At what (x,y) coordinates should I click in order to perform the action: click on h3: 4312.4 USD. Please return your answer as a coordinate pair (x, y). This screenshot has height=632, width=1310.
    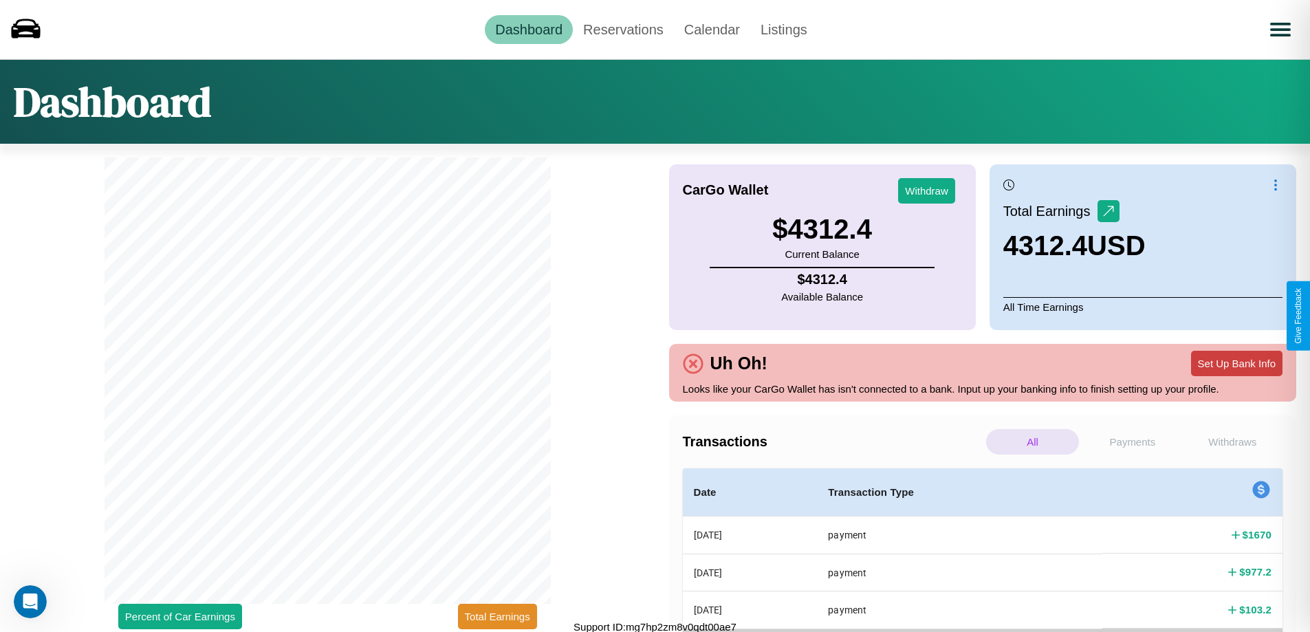
    Looking at the image, I should click on (1074, 246).